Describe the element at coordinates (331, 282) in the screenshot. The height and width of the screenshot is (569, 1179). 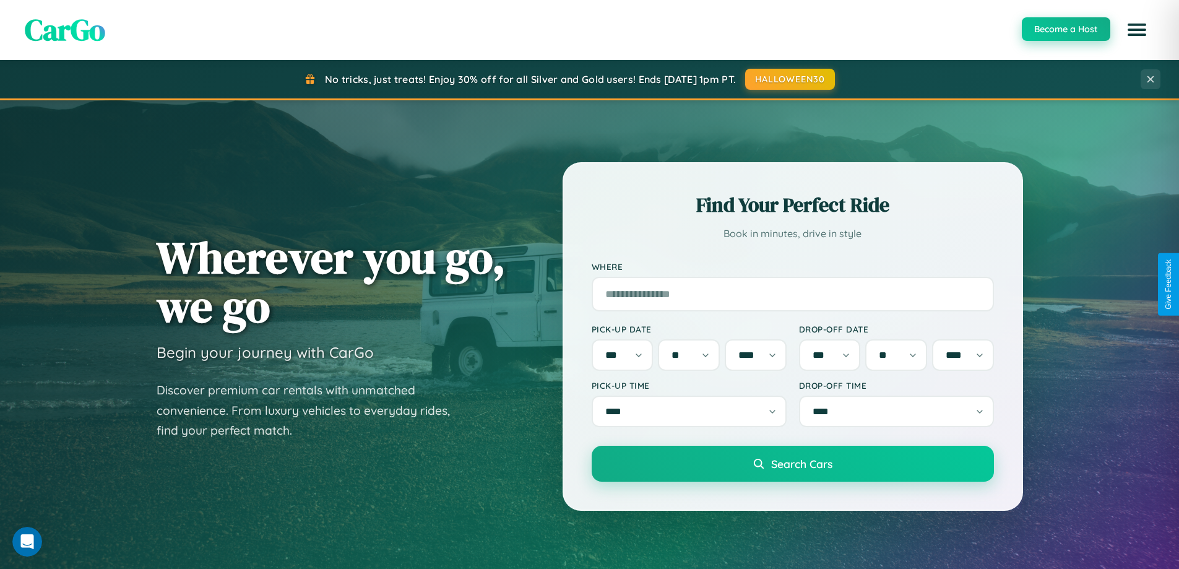
I see `h1: Wherever you go, we go` at that location.